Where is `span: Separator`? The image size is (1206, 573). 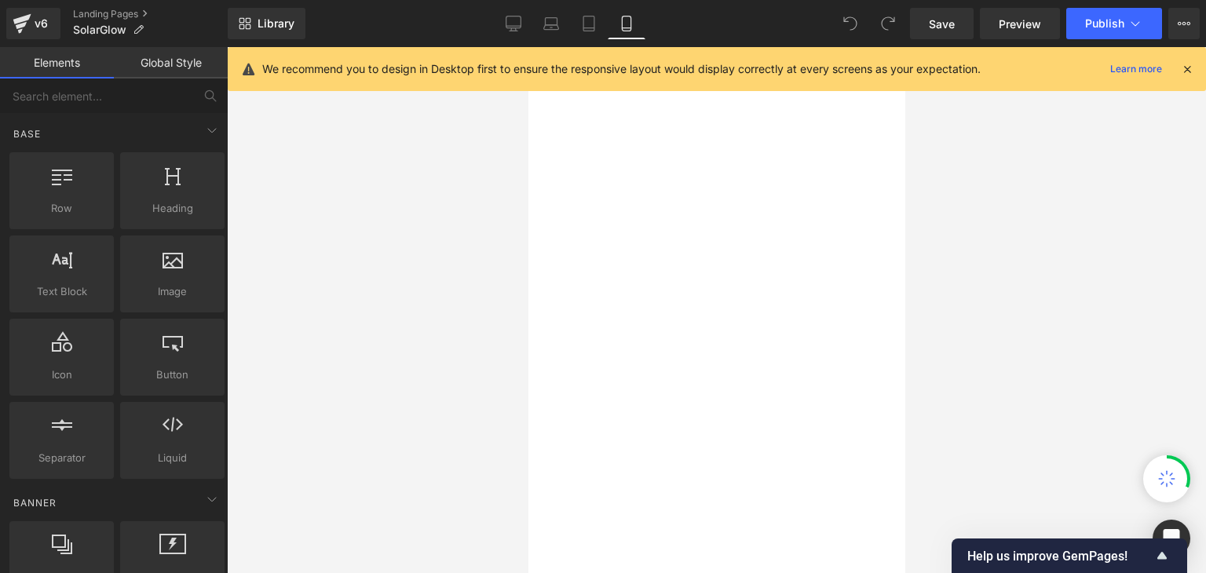 span: Separator is located at coordinates (61, 458).